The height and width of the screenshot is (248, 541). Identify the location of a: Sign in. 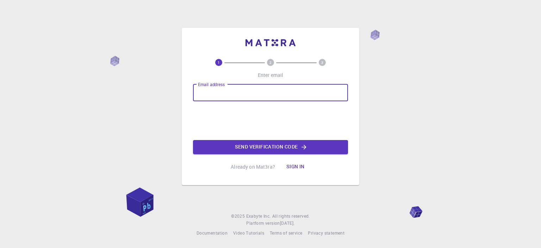
(296, 167).